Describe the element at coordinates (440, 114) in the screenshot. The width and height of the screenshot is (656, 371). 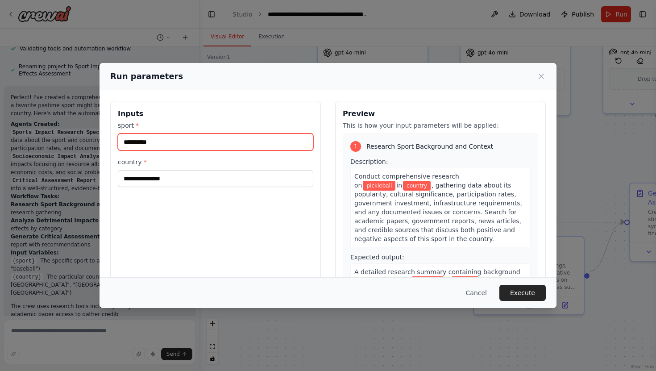
I see `h3: Preview` at that location.